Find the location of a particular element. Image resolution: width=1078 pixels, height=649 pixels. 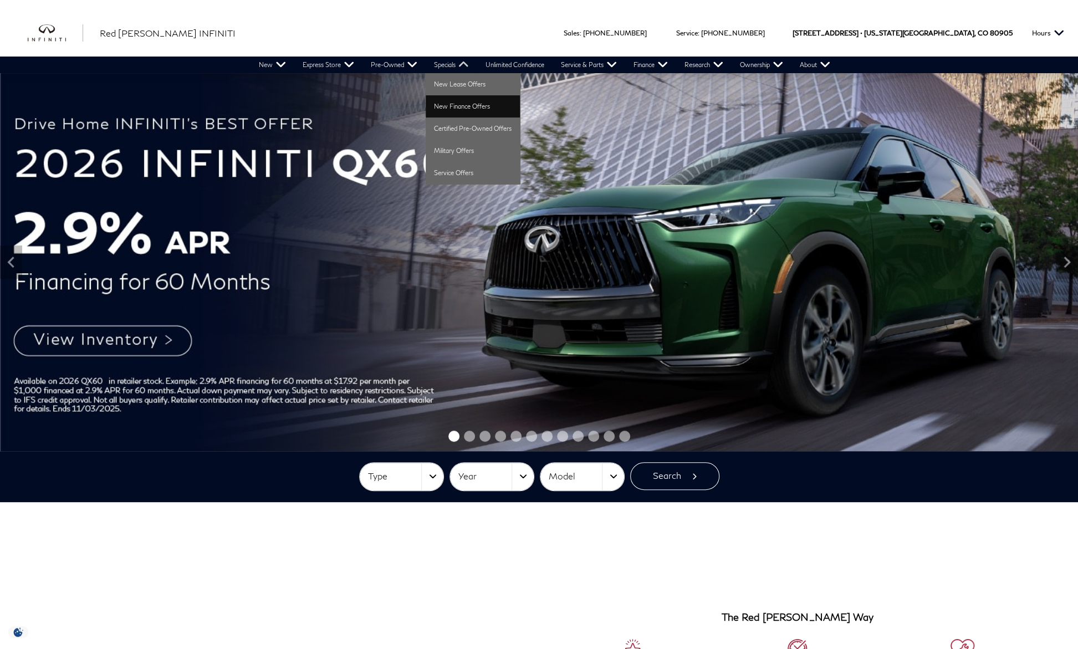

span: Go to slide 6 is located at coordinates (531, 436).